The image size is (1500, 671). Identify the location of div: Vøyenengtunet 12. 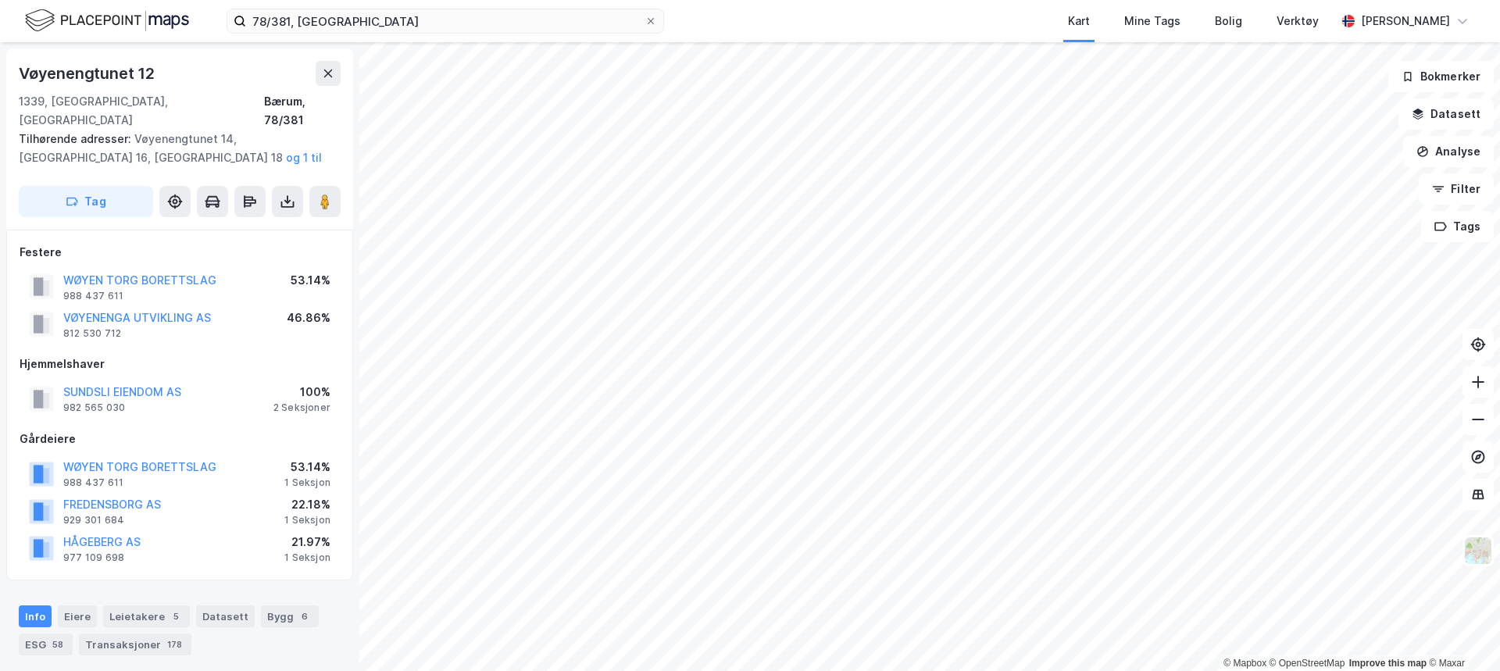
(88, 73).